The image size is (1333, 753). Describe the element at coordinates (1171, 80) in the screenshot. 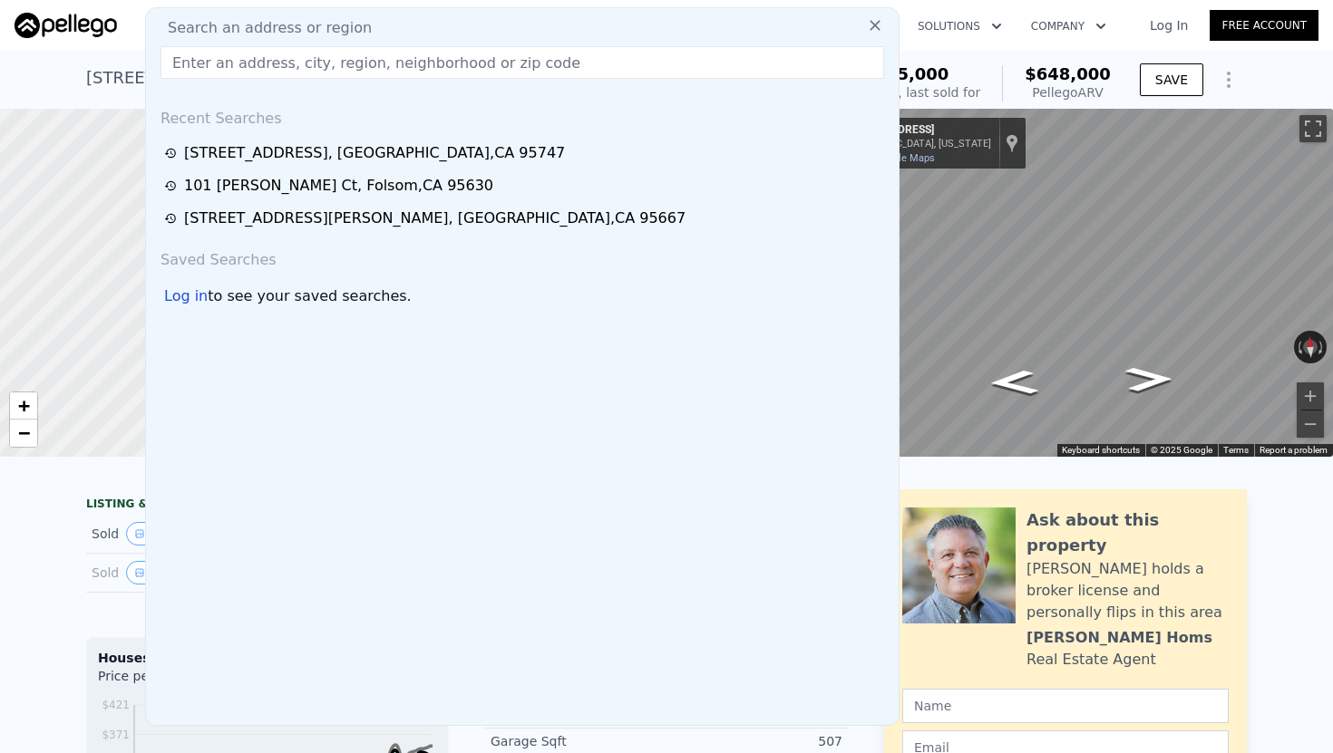

I see `button: SAVE` at that location.